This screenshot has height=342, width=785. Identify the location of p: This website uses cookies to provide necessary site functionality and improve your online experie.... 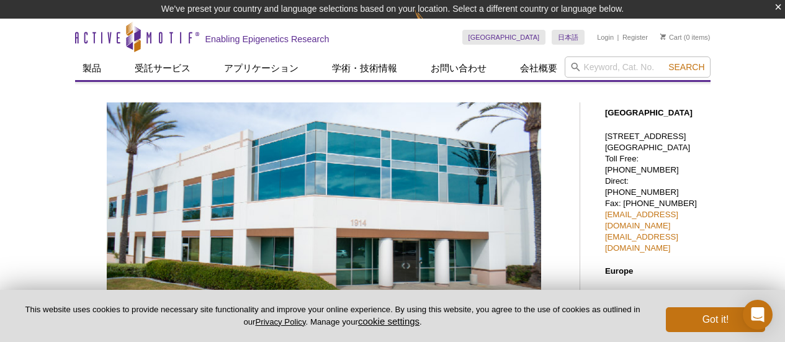
(333, 316).